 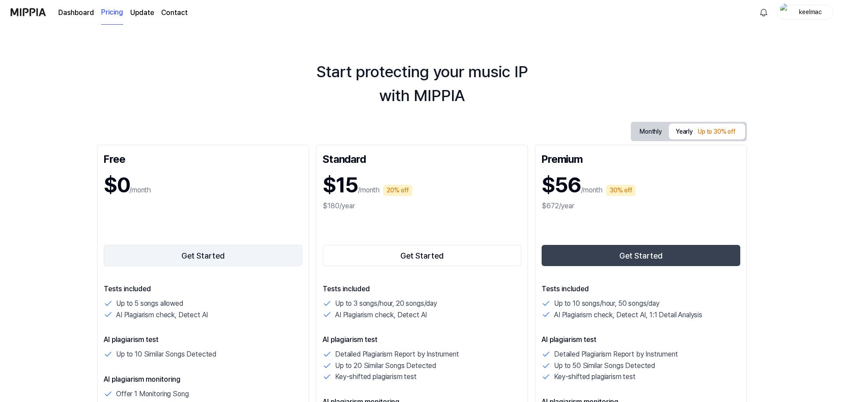 I want to click on h1: $0, so click(x=117, y=185).